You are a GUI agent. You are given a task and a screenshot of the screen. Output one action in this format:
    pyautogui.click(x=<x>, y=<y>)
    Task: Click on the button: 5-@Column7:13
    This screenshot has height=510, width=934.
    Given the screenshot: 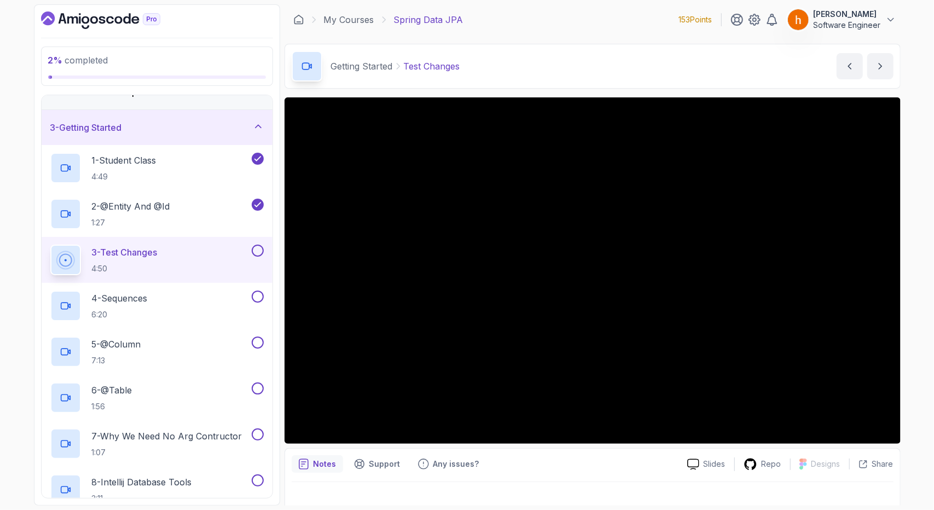 What is the action you would take?
    pyautogui.click(x=157, y=352)
    